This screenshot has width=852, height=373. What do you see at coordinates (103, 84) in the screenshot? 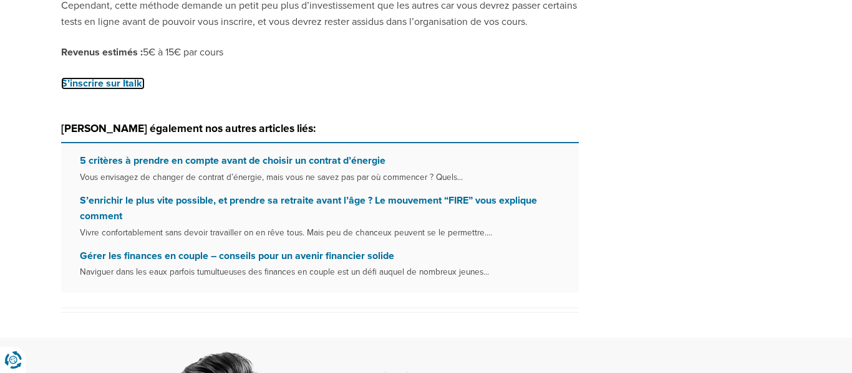
I see `strong: S’inscrire sur Italki` at bounding box center [103, 84].